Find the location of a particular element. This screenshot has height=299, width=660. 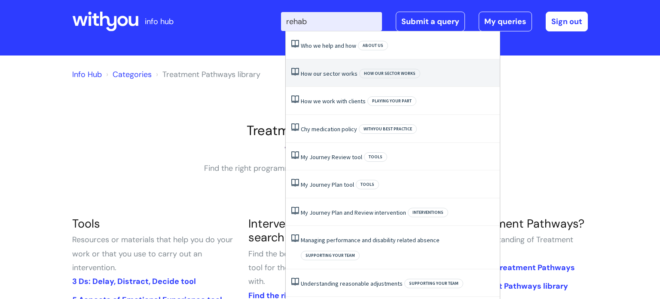

a: Interventions and tools search is located at coordinates (311, 230).